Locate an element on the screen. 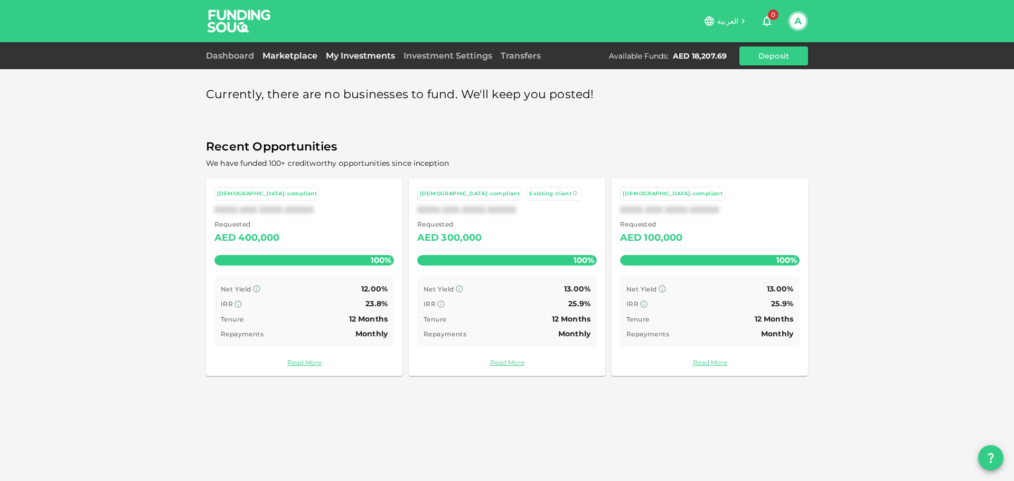  span: 23.8% is located at coordinates (376, 304).